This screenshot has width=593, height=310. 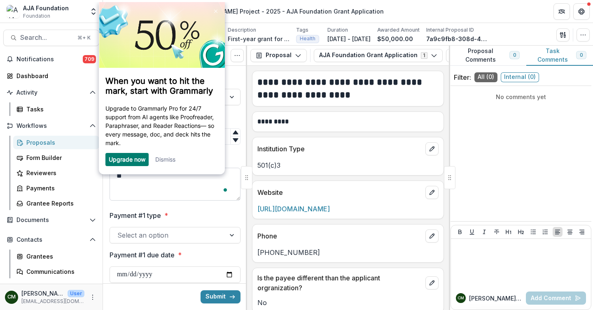 What do you see at coordinates (13, 12) in the screenshot?
I see `img: AJA Foundation` at bounding box center [13, 12].